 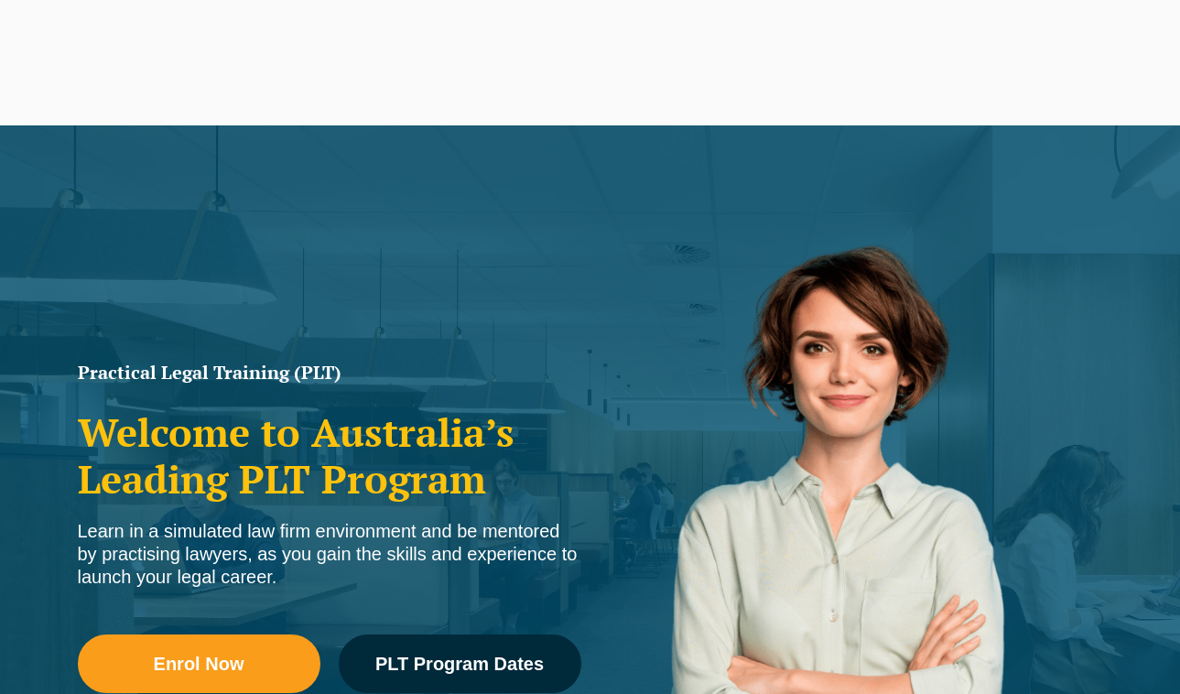 I want to click on a: PLT Program Dates, so click(x=460, y=664).